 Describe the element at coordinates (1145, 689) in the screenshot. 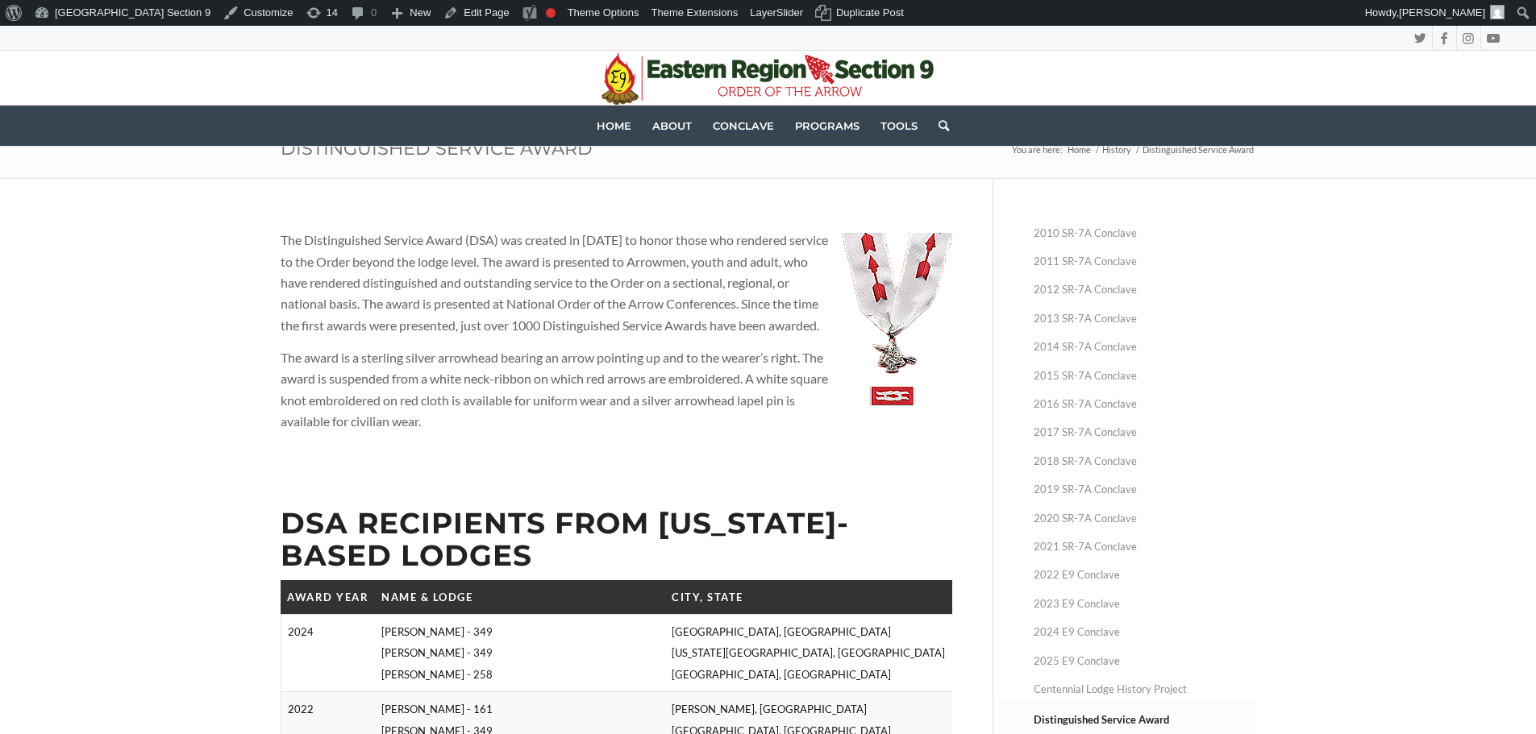

I see `a: Centennial Lodge History Project` at that location.